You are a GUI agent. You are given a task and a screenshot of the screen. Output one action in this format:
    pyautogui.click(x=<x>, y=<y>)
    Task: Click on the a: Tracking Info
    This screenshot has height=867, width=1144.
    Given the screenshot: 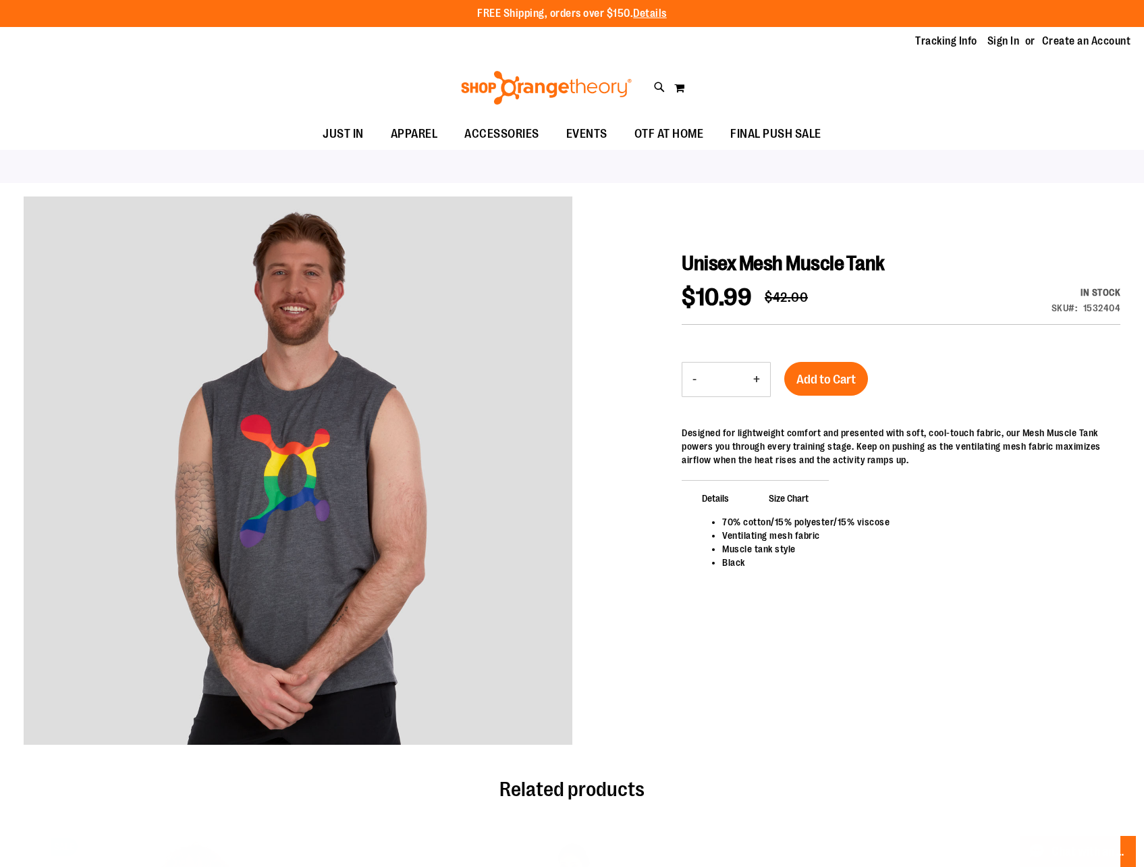 What is the action you would take?
    pyautogui.click(x=947, y=41)
    